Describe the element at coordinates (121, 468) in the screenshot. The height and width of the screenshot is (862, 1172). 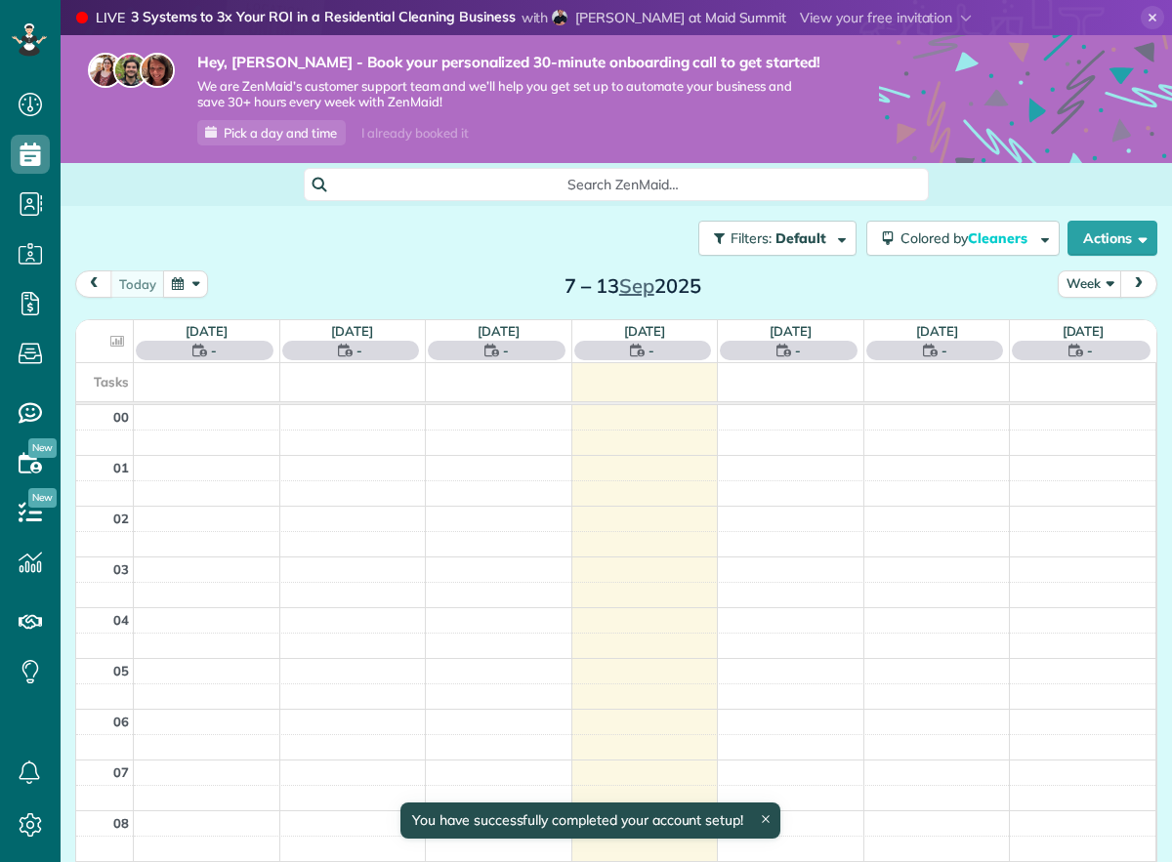
I see `span: 01` at that location.